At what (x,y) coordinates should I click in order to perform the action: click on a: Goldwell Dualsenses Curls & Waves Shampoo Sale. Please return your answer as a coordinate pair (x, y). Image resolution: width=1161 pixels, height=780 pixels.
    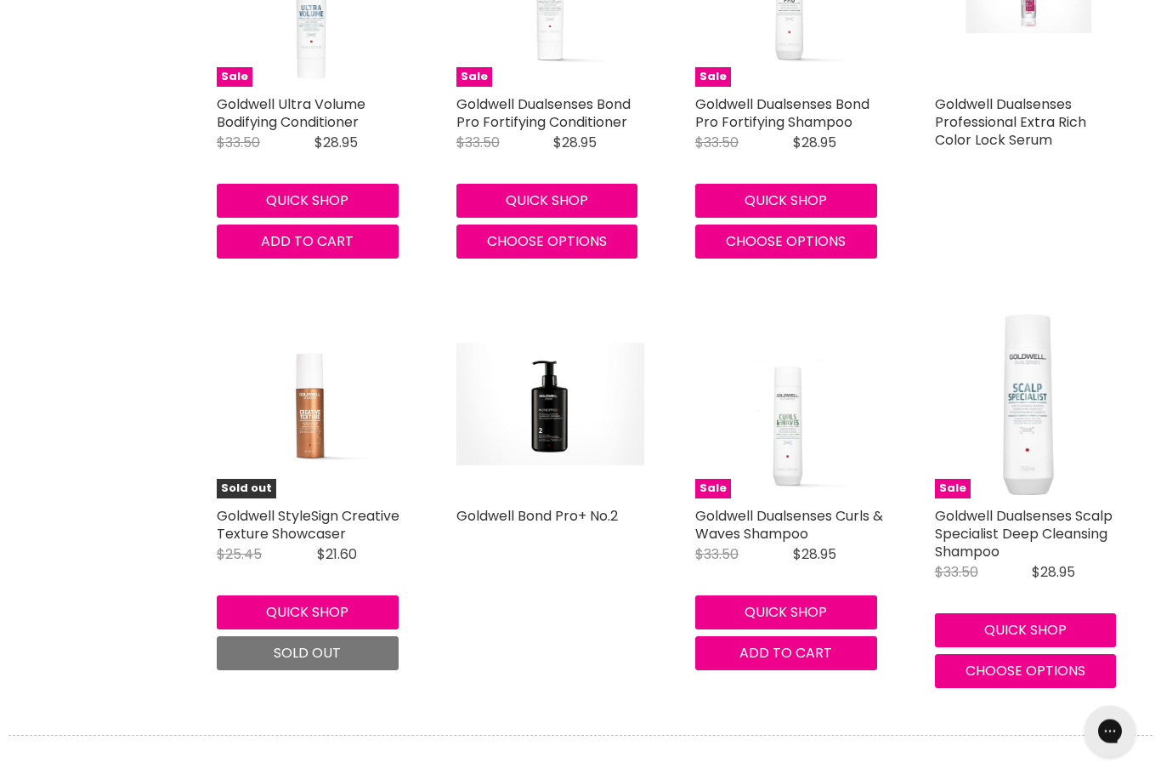
    Looking at the image, I should click on (790, 405).